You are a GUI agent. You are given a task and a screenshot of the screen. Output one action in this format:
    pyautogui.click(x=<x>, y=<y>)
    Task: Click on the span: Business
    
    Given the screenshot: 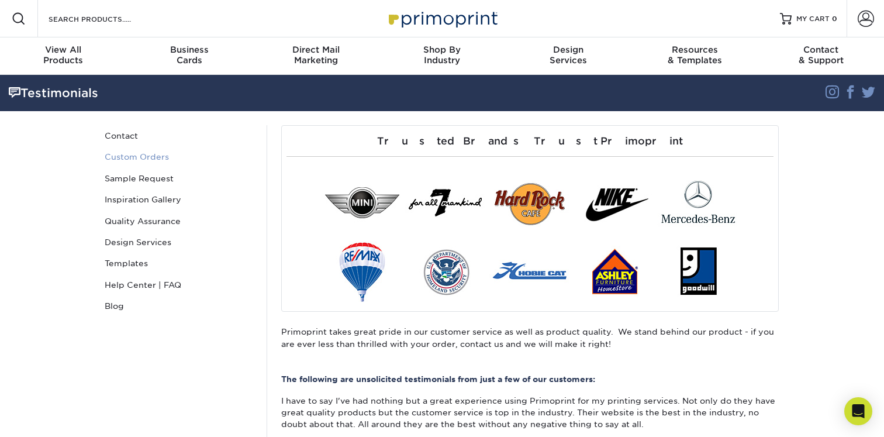 What is the action you would take?
    pyautogui.click(x=189, y=50)
    